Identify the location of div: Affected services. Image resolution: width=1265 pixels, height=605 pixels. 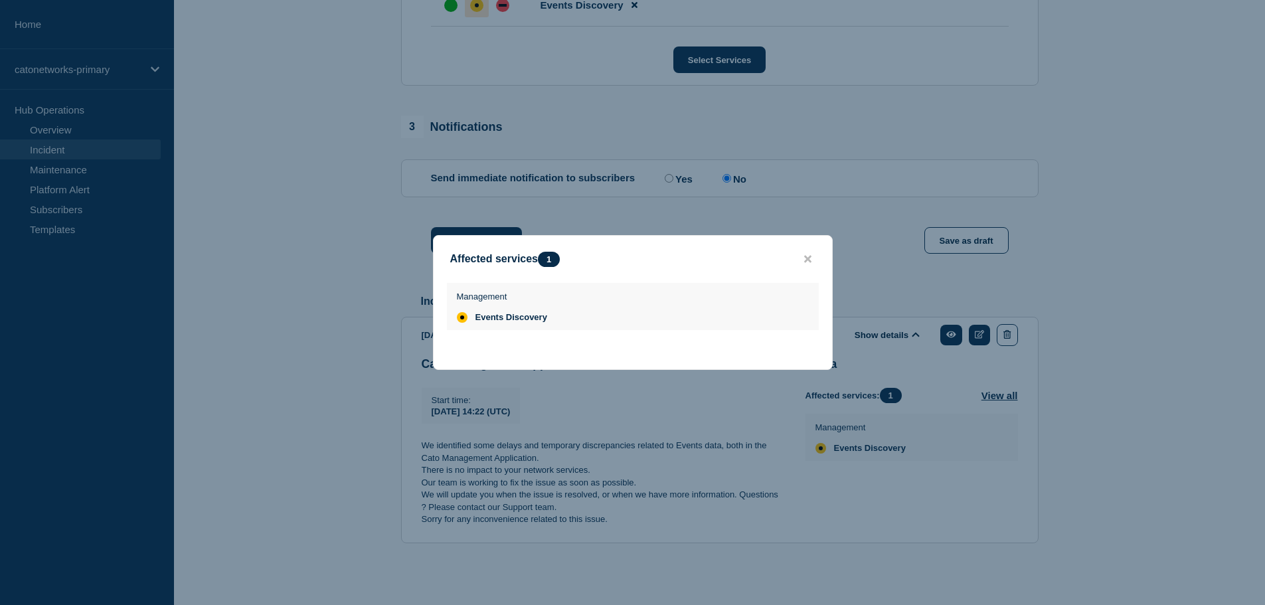
(509, 259).